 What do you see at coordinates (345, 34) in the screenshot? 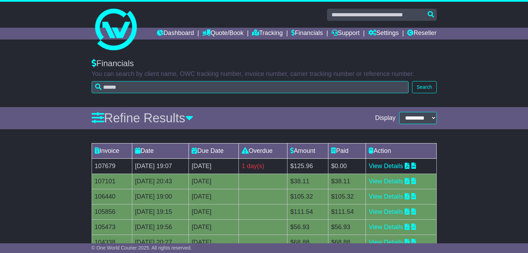
I see `a: Support` at bounding box center [345, 34].